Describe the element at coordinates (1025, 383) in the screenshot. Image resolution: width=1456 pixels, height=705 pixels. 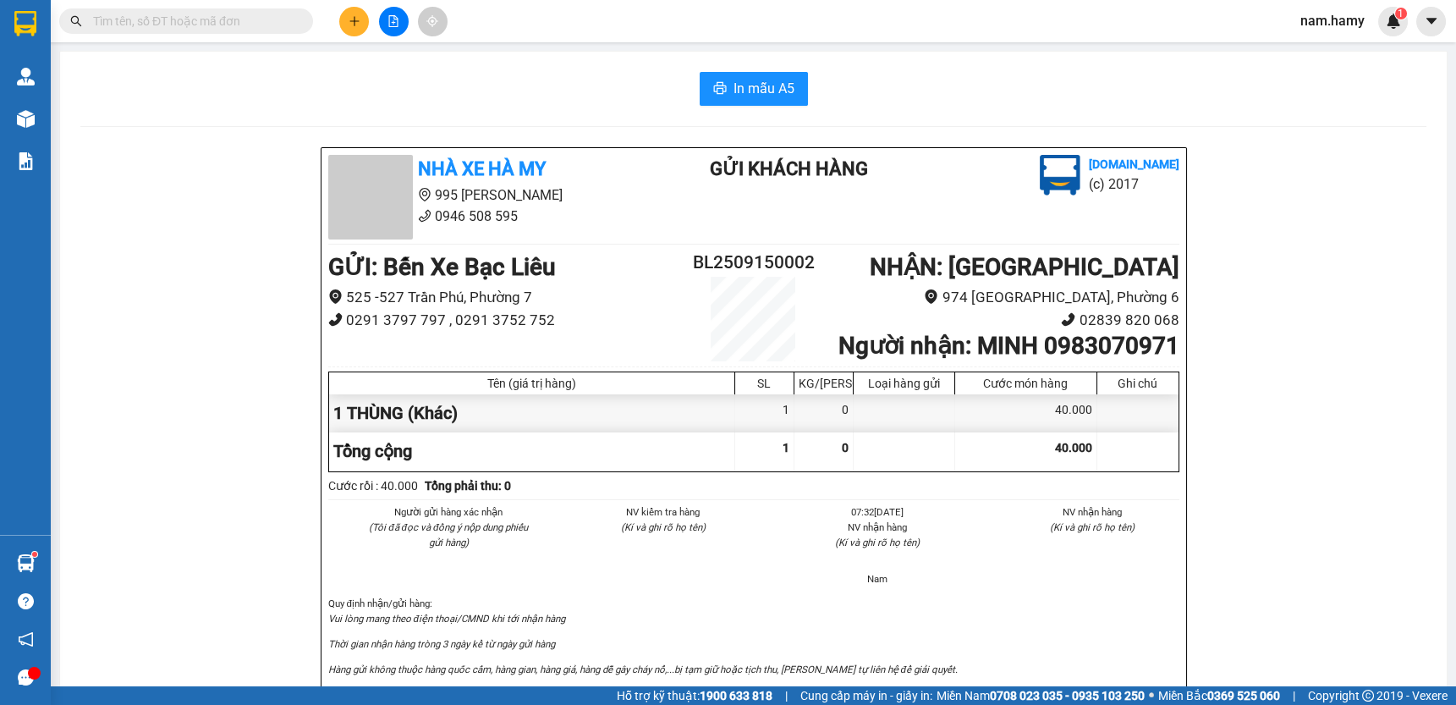
I see `div: Cước món hàng` at that location.